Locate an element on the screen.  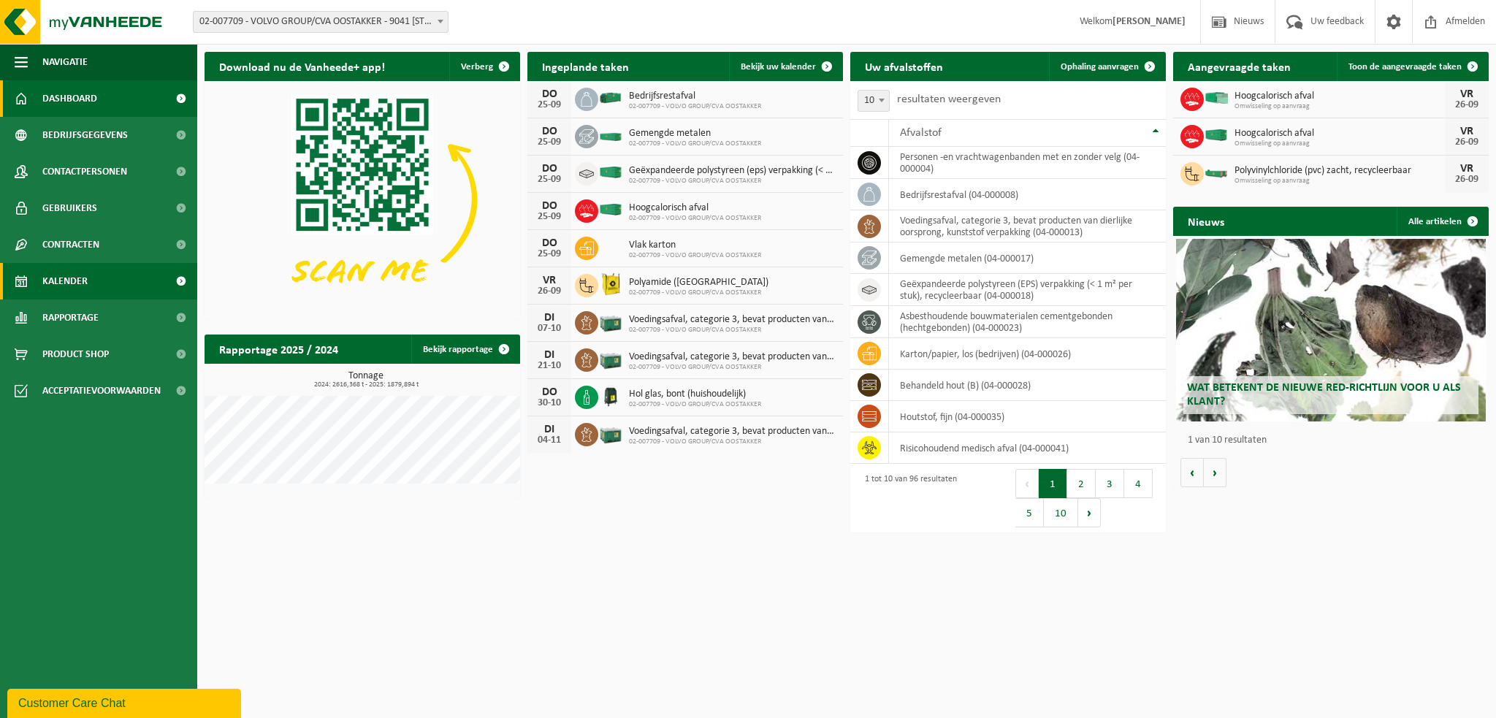
h2: Aangevraagde taken is located at coordinates (1239, 66).